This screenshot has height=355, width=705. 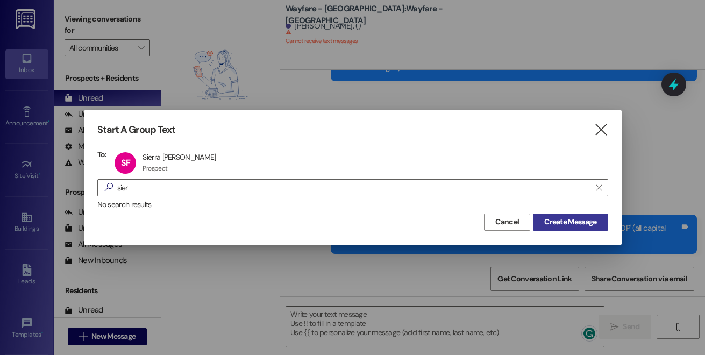 I want to click on button: Create Message, so click(x=570, y=222).